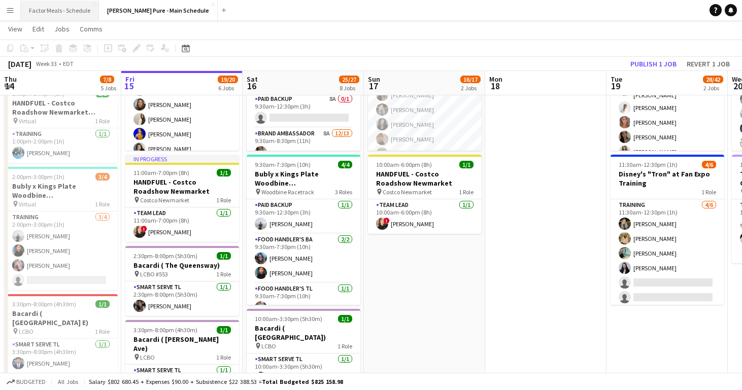  What do you see at coordinates (471, 79) in the screenshot?
I see `span: 16/17` at bounding box center [471, 79].